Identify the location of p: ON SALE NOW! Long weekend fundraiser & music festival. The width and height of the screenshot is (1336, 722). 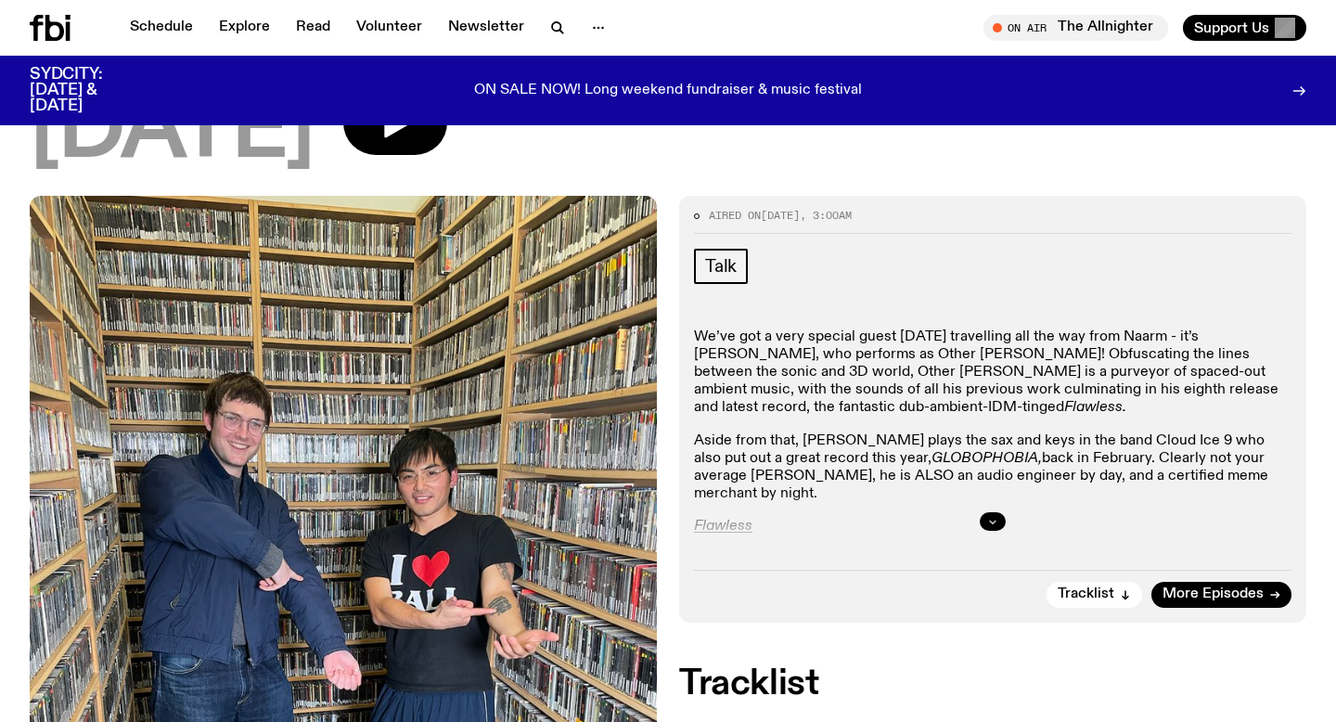
(668, 91).